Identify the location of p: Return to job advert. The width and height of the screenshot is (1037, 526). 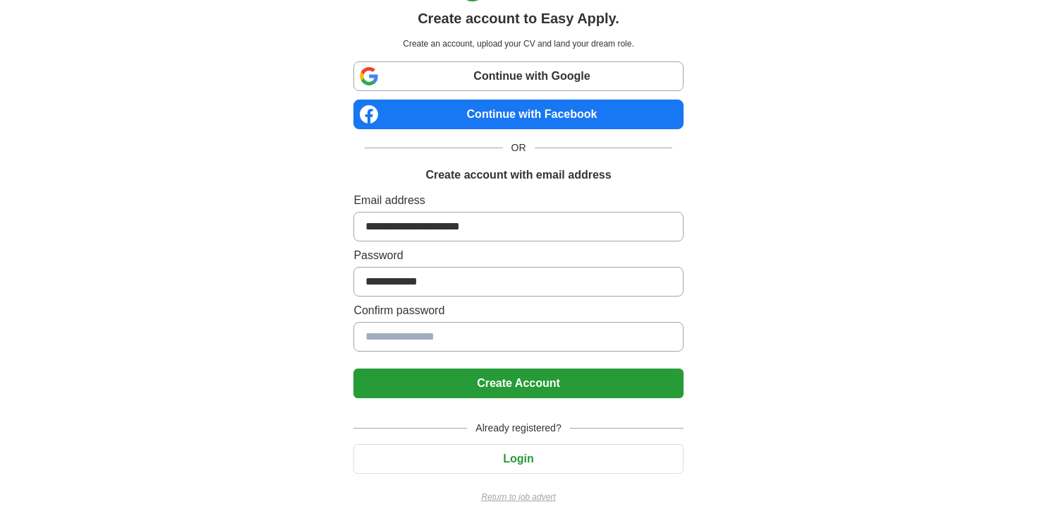
(518, 497).